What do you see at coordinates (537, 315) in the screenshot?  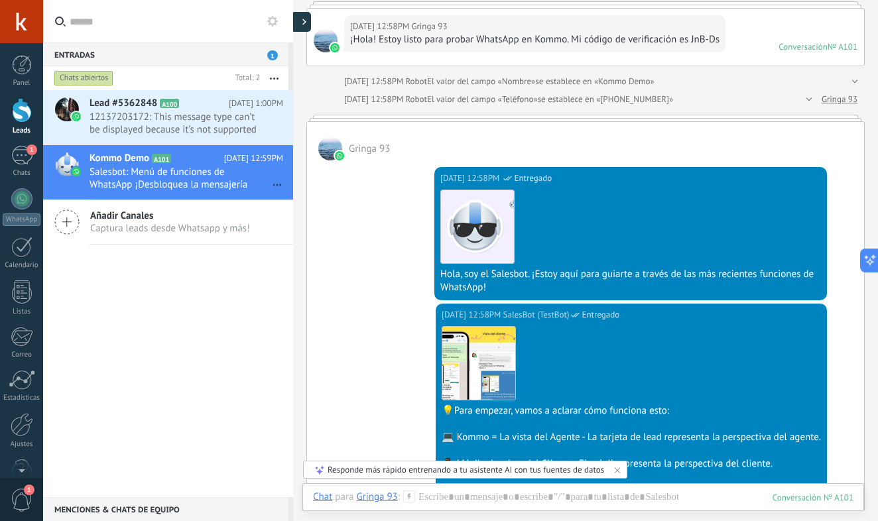 I see `span: SalesBot (TestBot)` at bounding box center [537, 315].